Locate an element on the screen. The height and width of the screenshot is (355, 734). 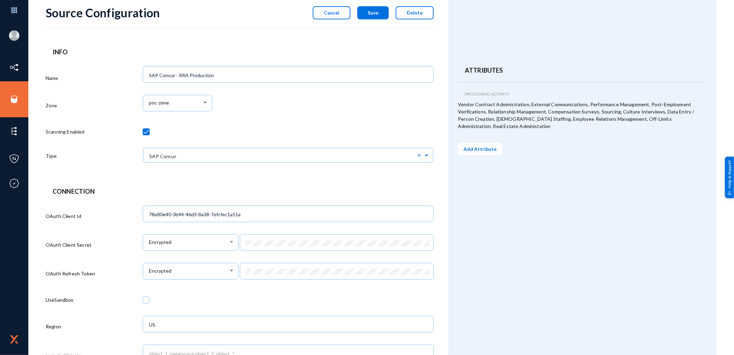
img: blank-profile-picture.png is located at coordinates (14, 36).